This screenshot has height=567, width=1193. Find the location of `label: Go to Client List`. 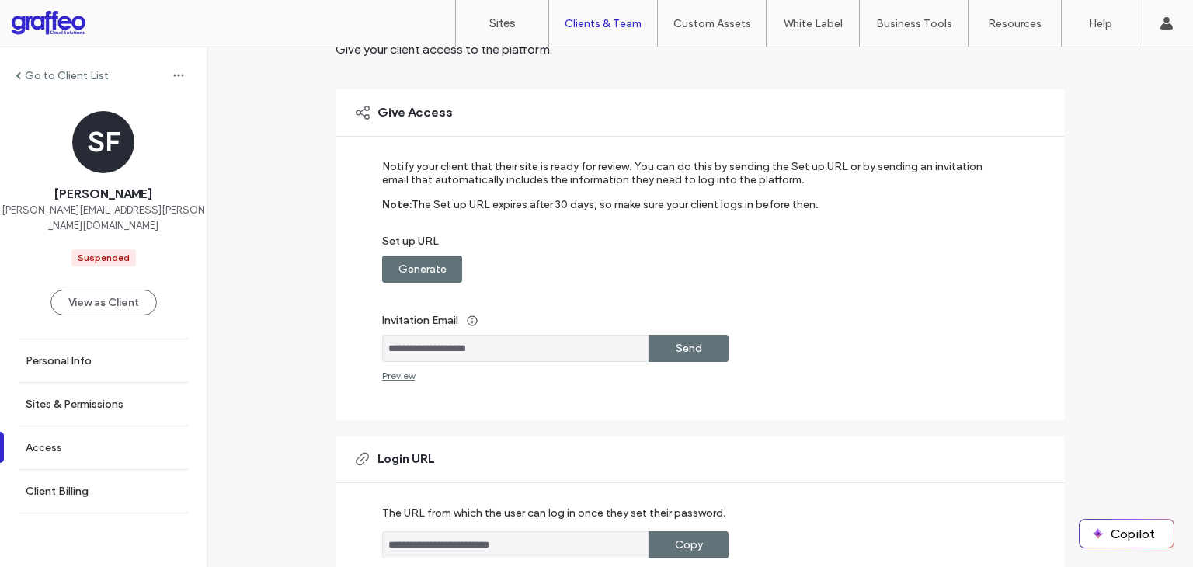

label: Go to Client List is located at coordinates (67, 75).